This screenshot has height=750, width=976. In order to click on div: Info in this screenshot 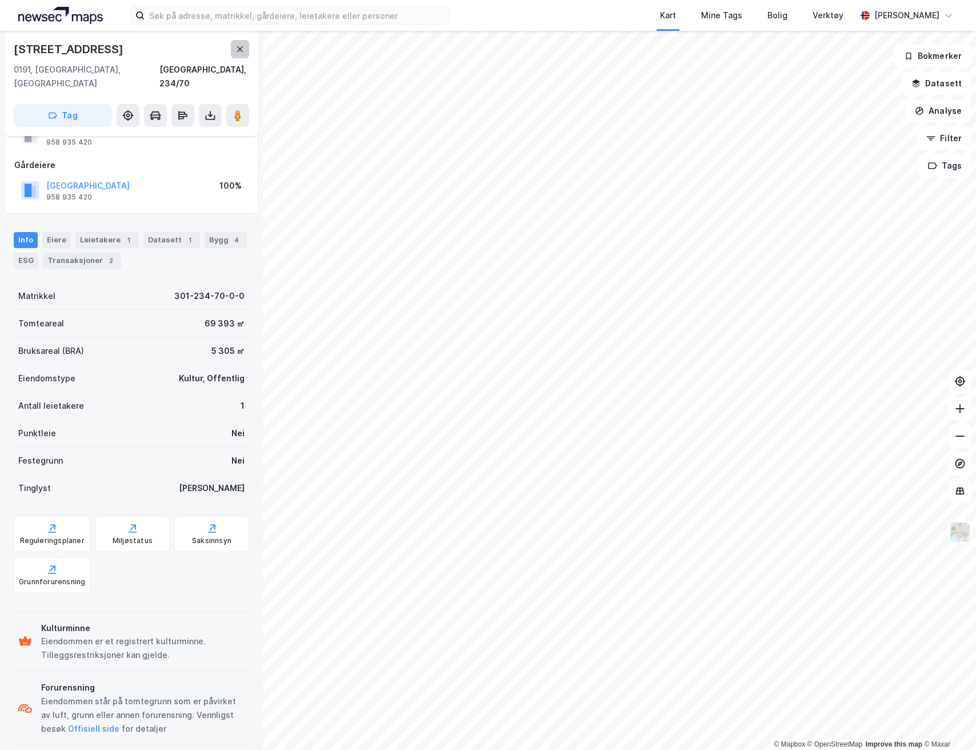, I will do `click(26, 240)`.